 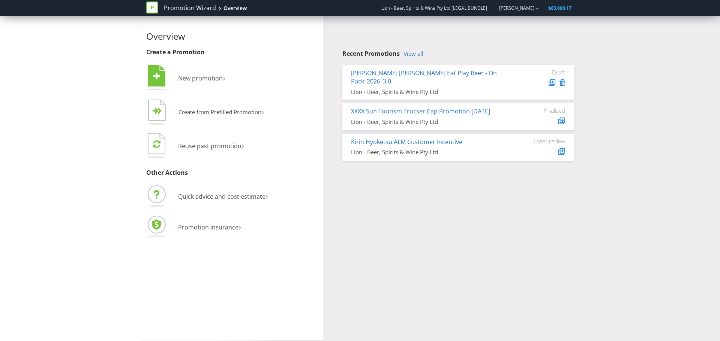 I want to click on div: Draft, so click(x=542, y=72).